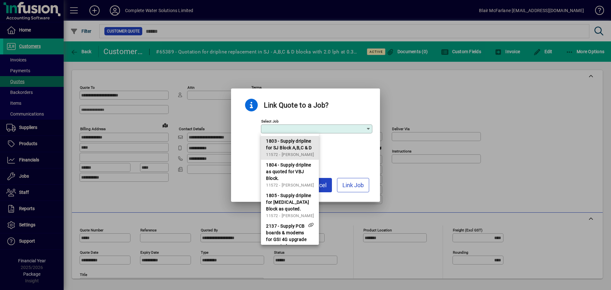 This screenshot has width=611, height=290. Describe the element at coordinates (296, 105) in the screenshot. I see `strong: Link Quote to a Job?` at that location.